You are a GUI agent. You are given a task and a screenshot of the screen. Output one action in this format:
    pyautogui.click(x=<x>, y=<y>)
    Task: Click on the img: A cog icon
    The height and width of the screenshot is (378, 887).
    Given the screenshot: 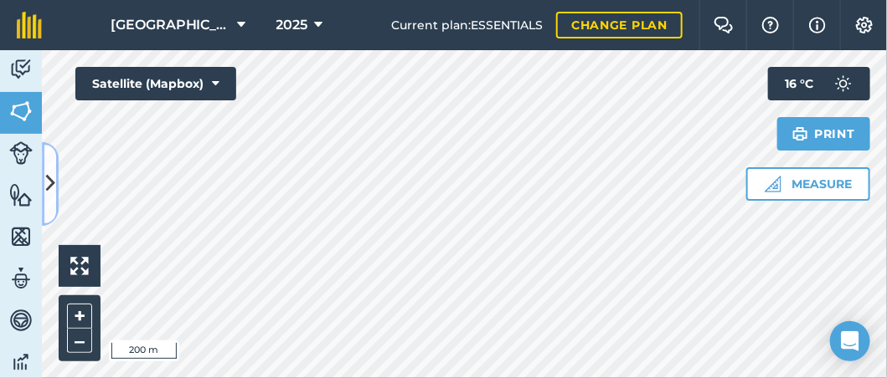 What is the action you would take?
    pyautogui.click(x=864, y=25)
    